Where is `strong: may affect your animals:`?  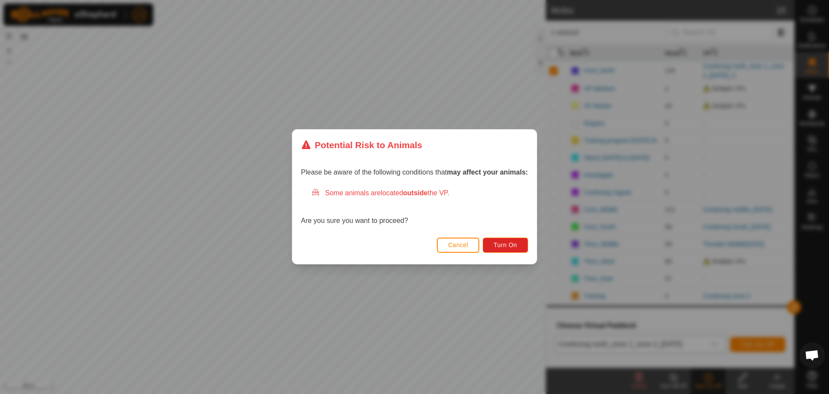 strong: may affect your animals: is located at coordinates (488, 172).